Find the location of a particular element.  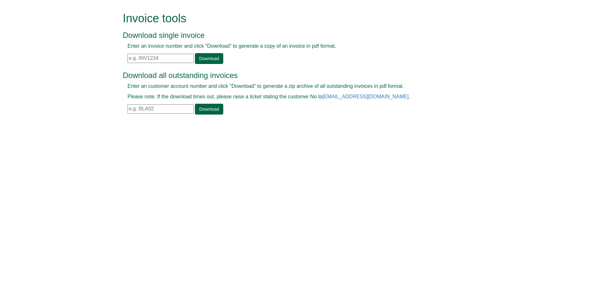

h1: Invoice tools is located at coordinates (296, 18).